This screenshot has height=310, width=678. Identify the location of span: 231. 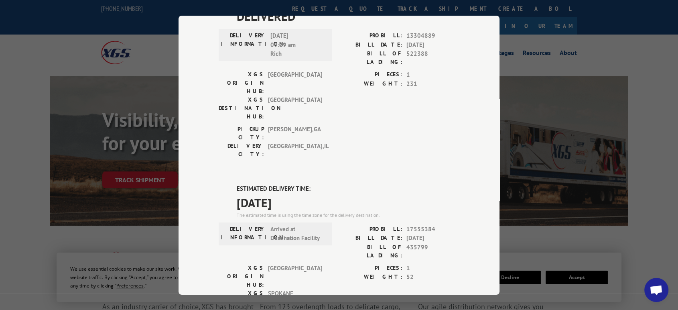
(433, 83).